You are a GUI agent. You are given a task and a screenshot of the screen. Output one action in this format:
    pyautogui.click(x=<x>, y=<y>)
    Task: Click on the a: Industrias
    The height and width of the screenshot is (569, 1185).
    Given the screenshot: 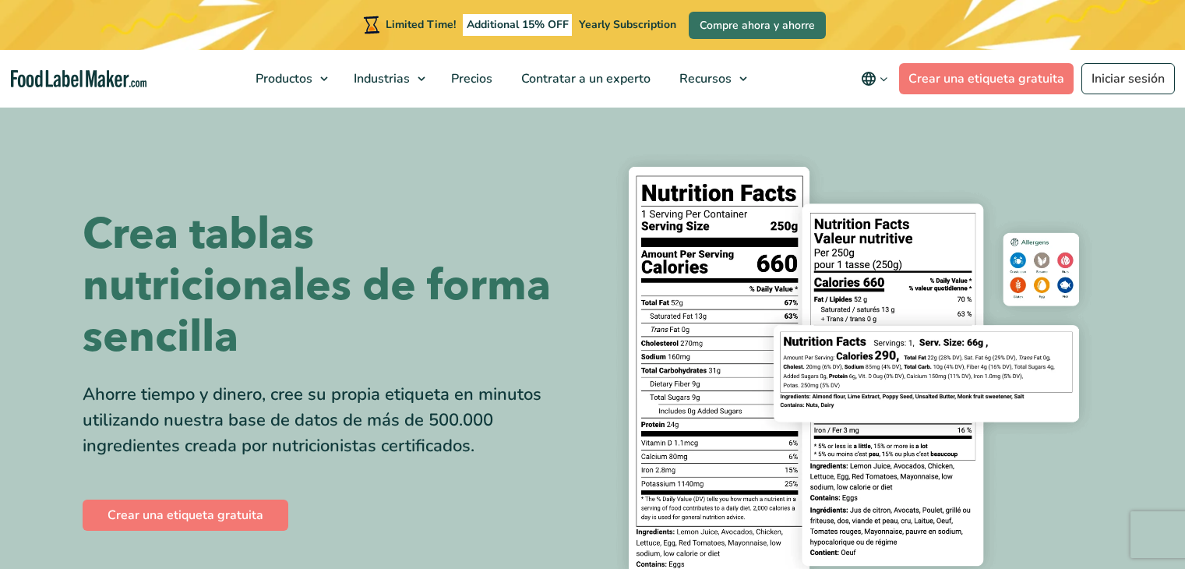 What is the action you would take?
    pyautogui.click(x=387, y=79)
    